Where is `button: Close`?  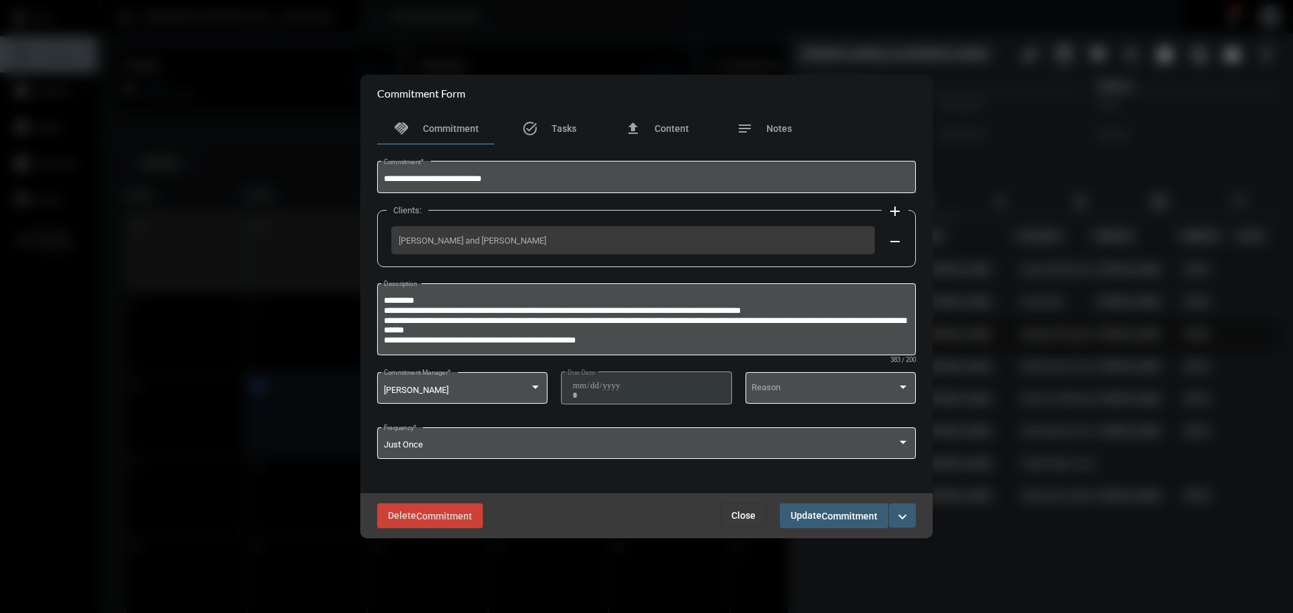
button: Close is located at coordinates (743, 516).